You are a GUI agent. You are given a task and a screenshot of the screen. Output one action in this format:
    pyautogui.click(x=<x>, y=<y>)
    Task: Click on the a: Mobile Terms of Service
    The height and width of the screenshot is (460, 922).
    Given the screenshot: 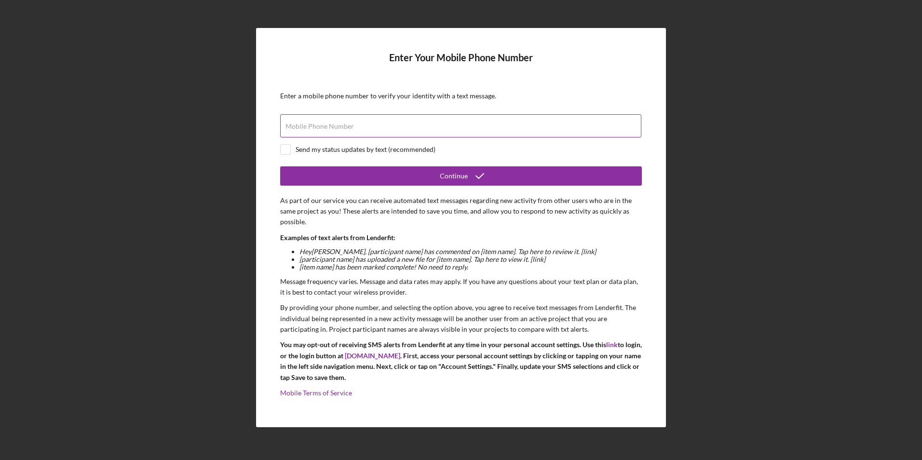 What is the action you would take?
    pyautogui.click(x=316, y=393)
    